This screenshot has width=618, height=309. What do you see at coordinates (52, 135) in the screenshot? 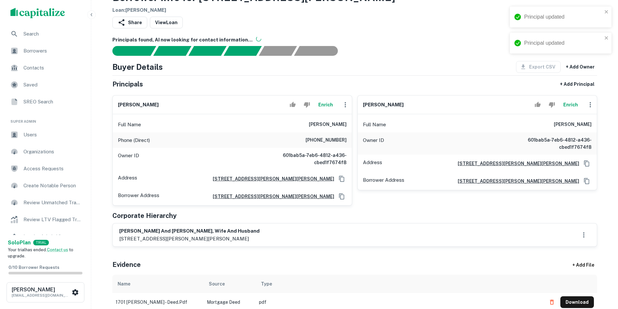
I see `span: Users` at bounding box center [52, 135].